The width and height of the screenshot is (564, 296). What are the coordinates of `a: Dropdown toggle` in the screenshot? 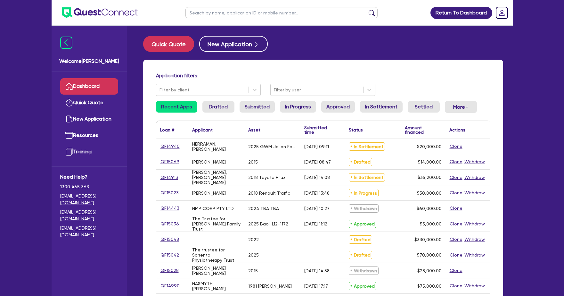 It's located at (502, 13).